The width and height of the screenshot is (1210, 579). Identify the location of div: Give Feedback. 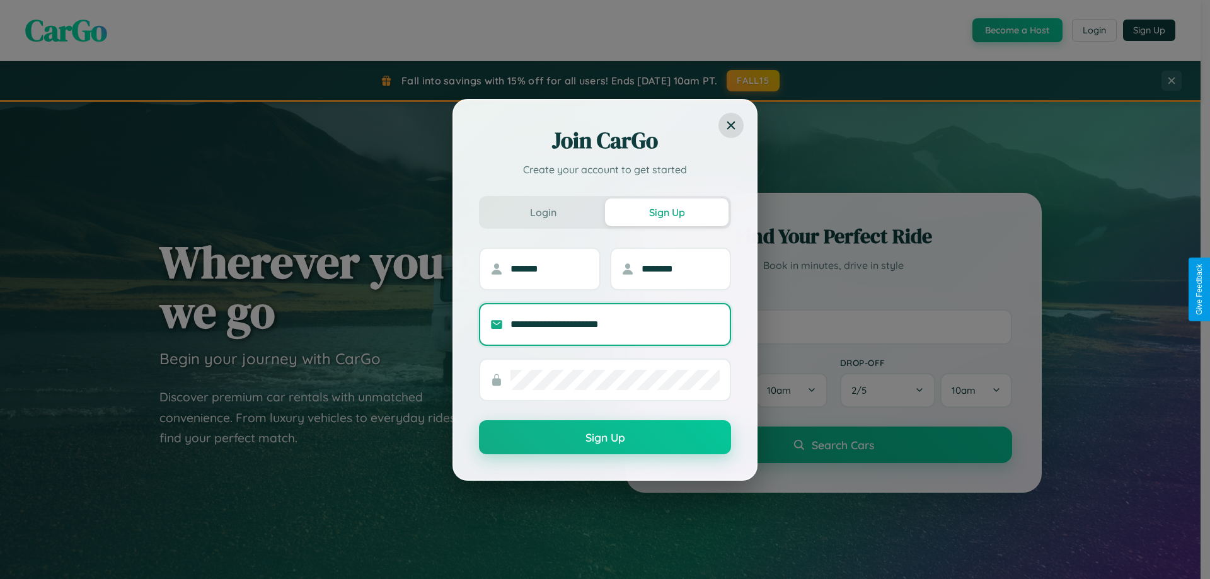
(1199, 289).